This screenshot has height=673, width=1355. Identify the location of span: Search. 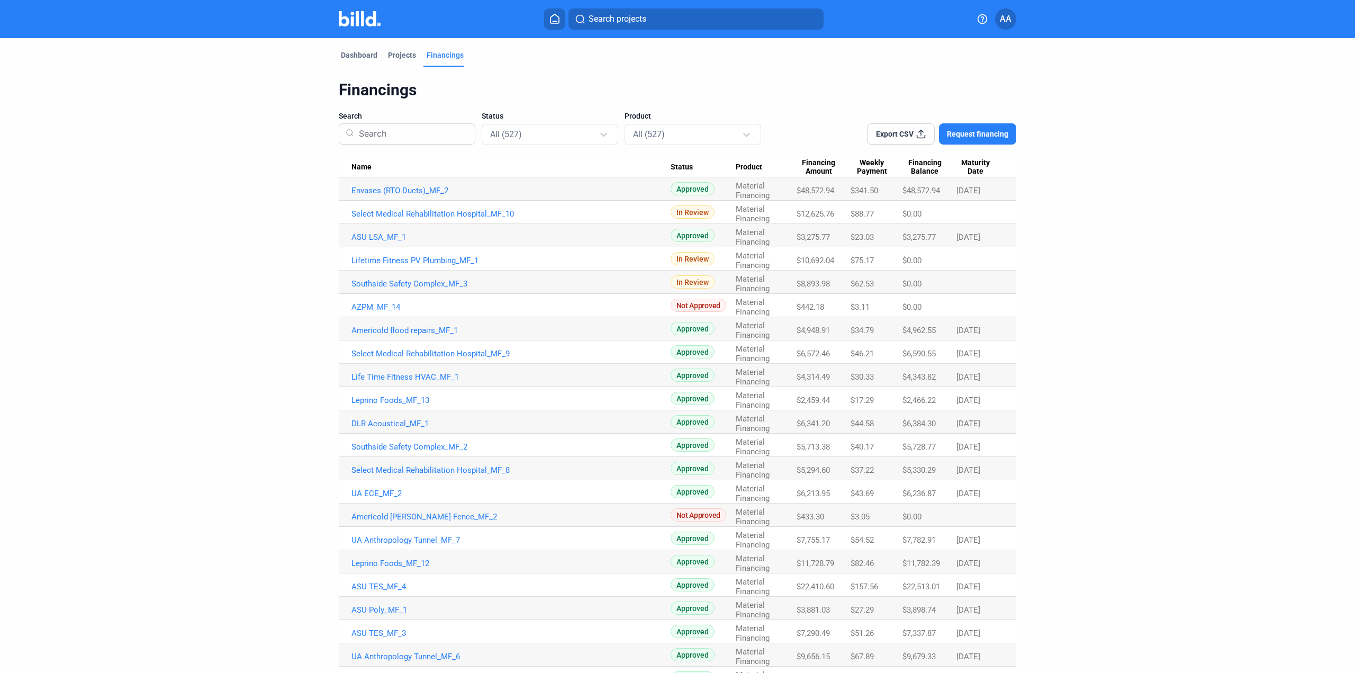
(350, 116).